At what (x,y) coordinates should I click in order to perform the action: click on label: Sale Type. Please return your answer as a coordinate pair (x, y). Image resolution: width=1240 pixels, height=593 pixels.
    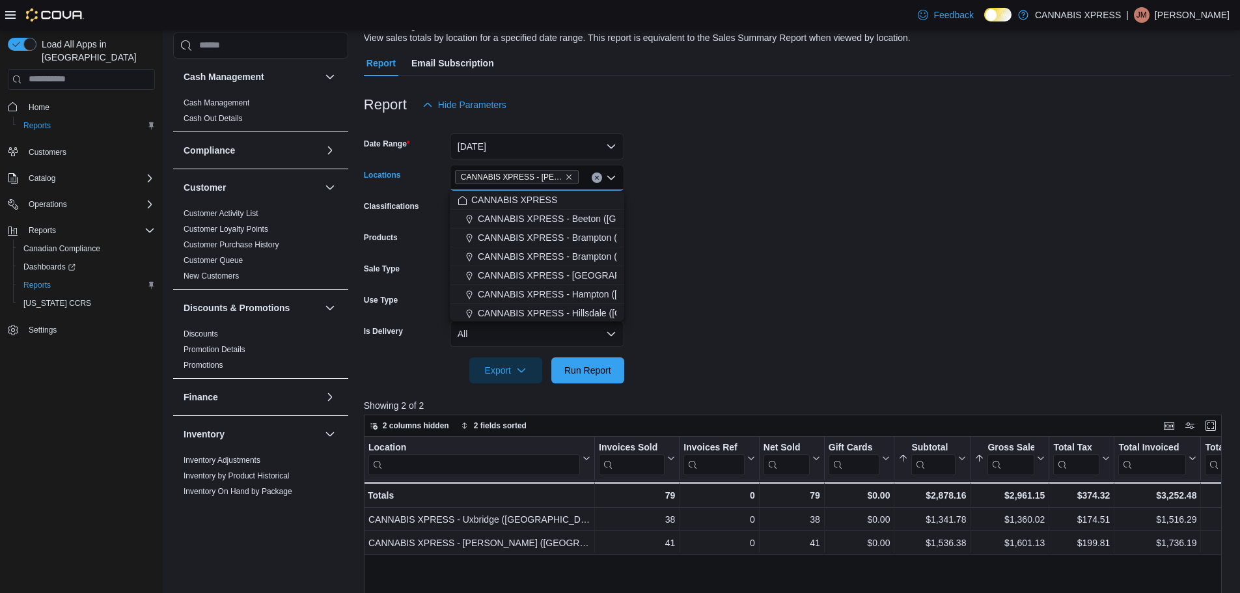
    Looking at the image, I should click on (381, 269).